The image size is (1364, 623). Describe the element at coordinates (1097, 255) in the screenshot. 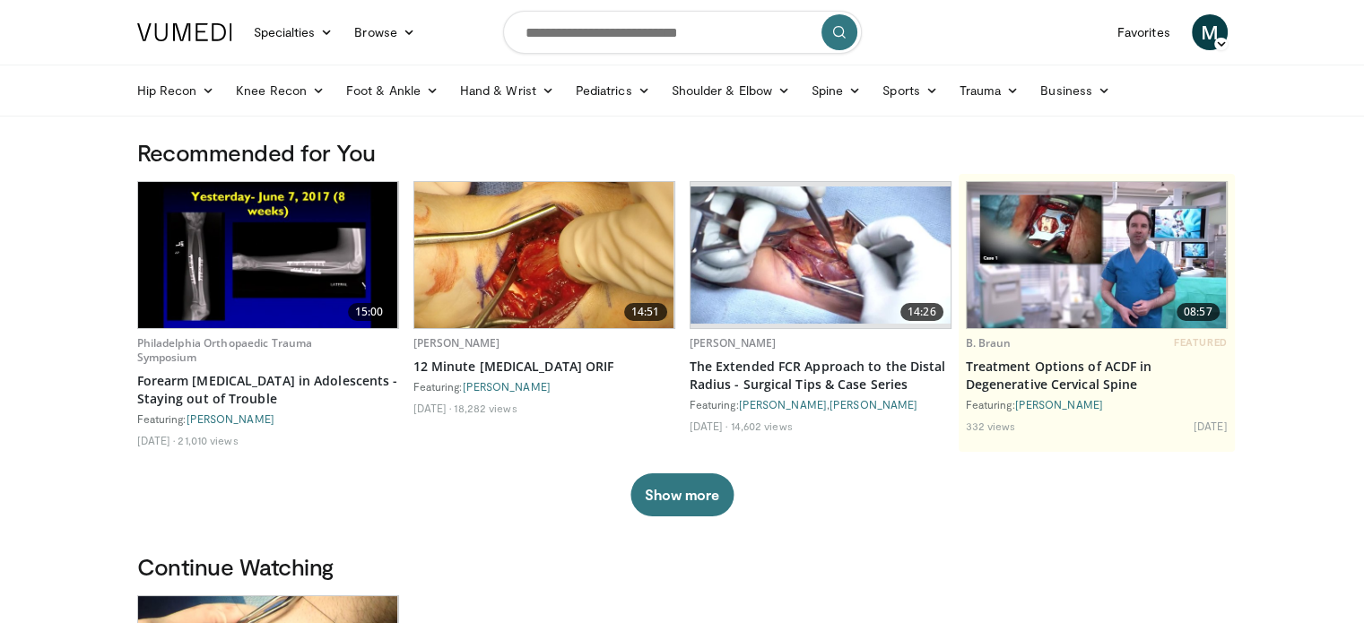

I see `a: 08:57` at that location.